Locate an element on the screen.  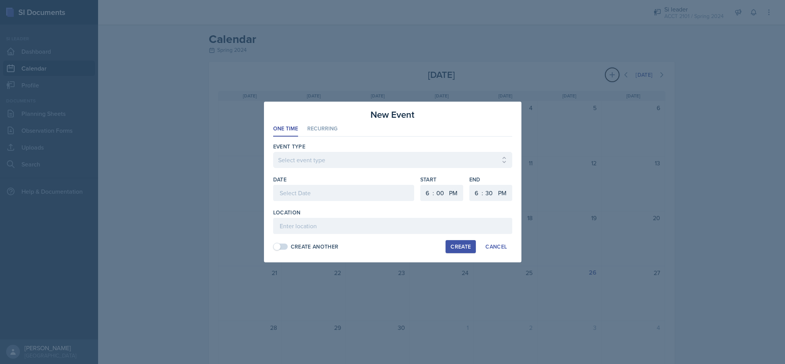
label: Event Type is located at coordinates (289, 146).